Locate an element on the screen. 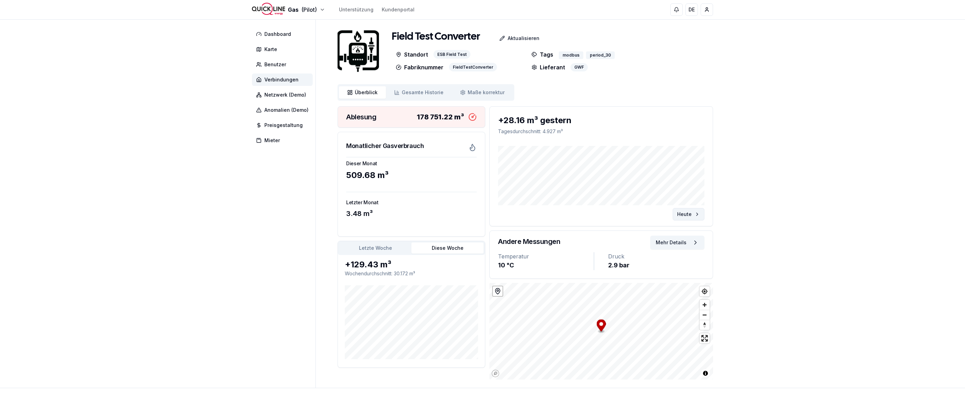 The image size is (965, 394). button: Reset bearing to north is located at coordinates (704, 325).